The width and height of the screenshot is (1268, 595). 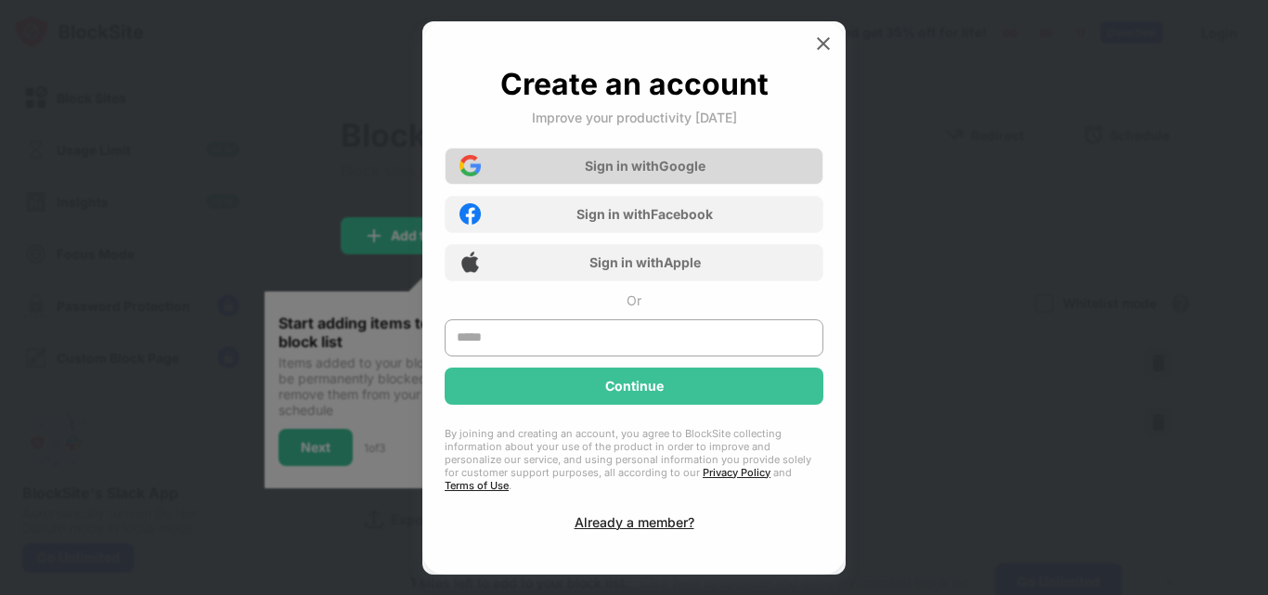 What do you see at coordinates (634, 300) in the screenshot?
I see `div: Or` at bounding box center [634, 300].